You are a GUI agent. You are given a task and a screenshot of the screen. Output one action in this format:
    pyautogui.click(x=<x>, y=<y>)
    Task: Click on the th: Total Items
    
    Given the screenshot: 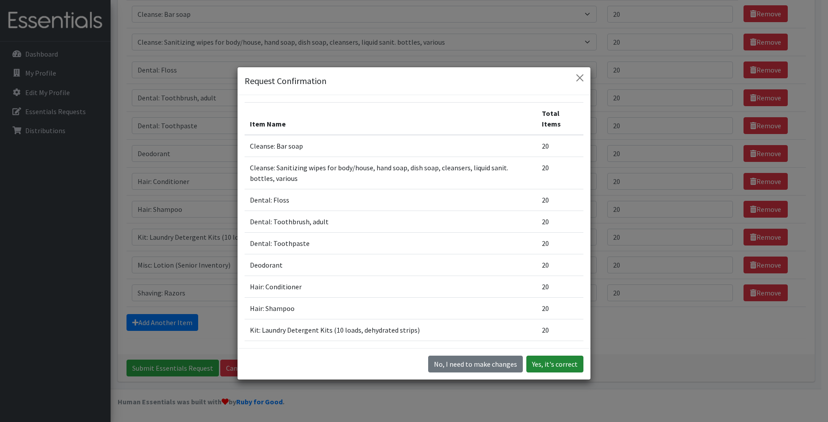 What is the action you would take?
    pyautogui.click(x=560, y=119)
    